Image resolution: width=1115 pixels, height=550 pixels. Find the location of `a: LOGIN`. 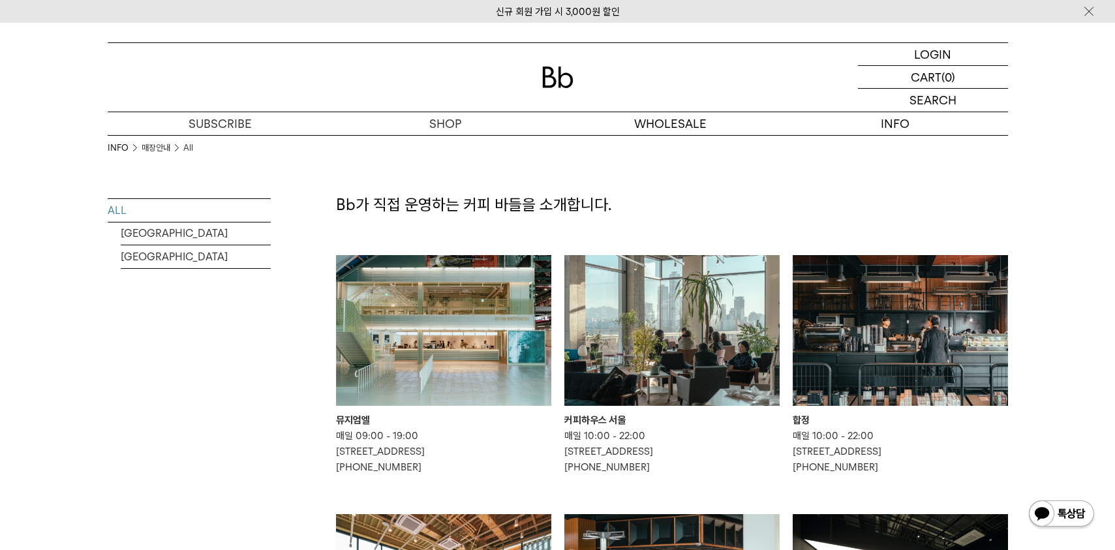

a: LOGIN is located at coordinates (933, 54).